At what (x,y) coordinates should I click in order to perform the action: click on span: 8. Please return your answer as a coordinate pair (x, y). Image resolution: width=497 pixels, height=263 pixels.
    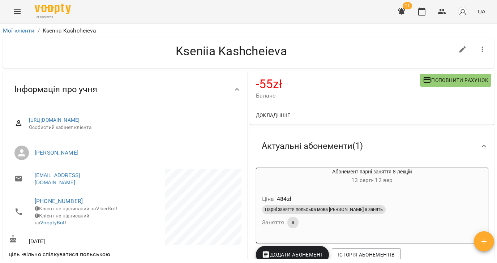
    Looking at the image, I should click on (293, 223).